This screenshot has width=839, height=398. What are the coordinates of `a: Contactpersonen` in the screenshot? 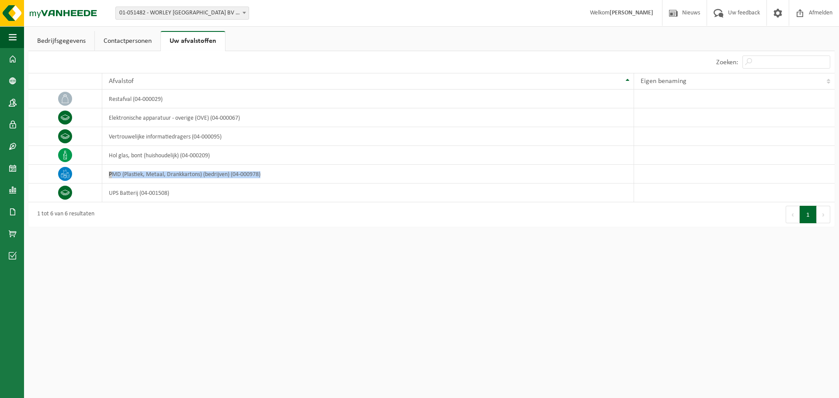 It's located at (128, 41).